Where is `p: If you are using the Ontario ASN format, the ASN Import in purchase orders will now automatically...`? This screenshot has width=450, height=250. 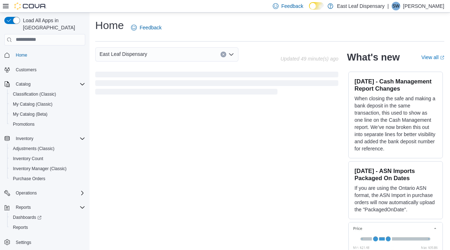
p: If you are using the Ontario ASN format, the ASN Import in purchase orders will now automatically... is located at coordinates (396, 199).